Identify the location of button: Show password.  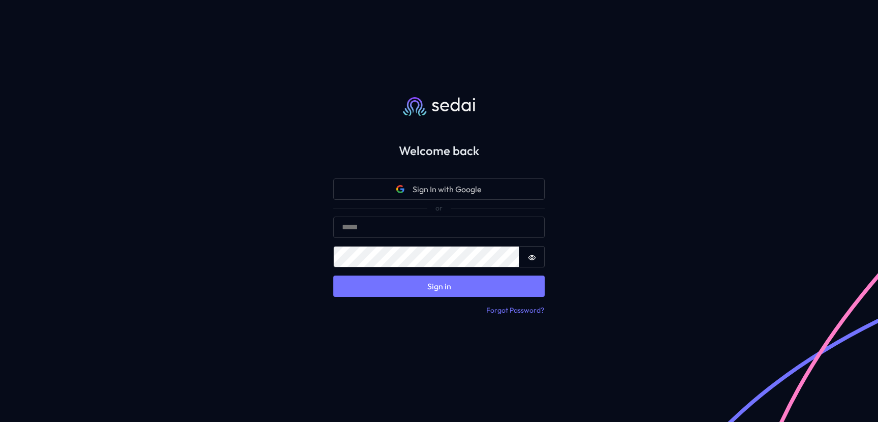
(532, 257).